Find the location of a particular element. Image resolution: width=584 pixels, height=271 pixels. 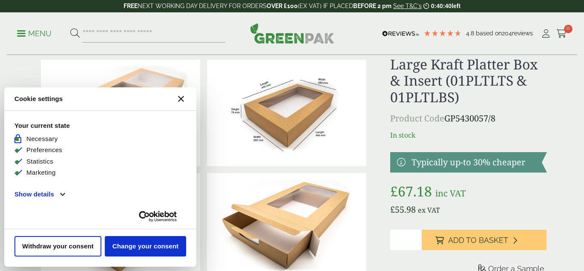

img: GreenPak Supplies is located at coordinates (292, 33).